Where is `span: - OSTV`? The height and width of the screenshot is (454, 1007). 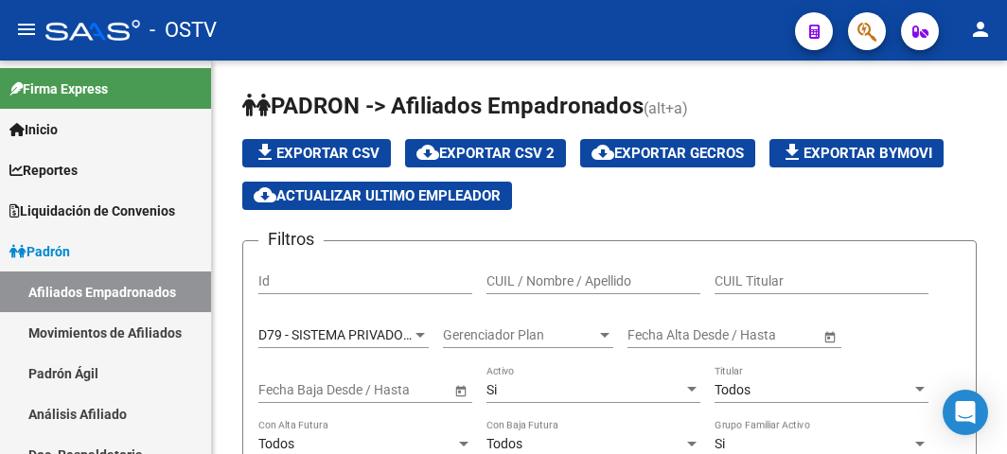
span: - OSTV is located at coordinates (183, 30).